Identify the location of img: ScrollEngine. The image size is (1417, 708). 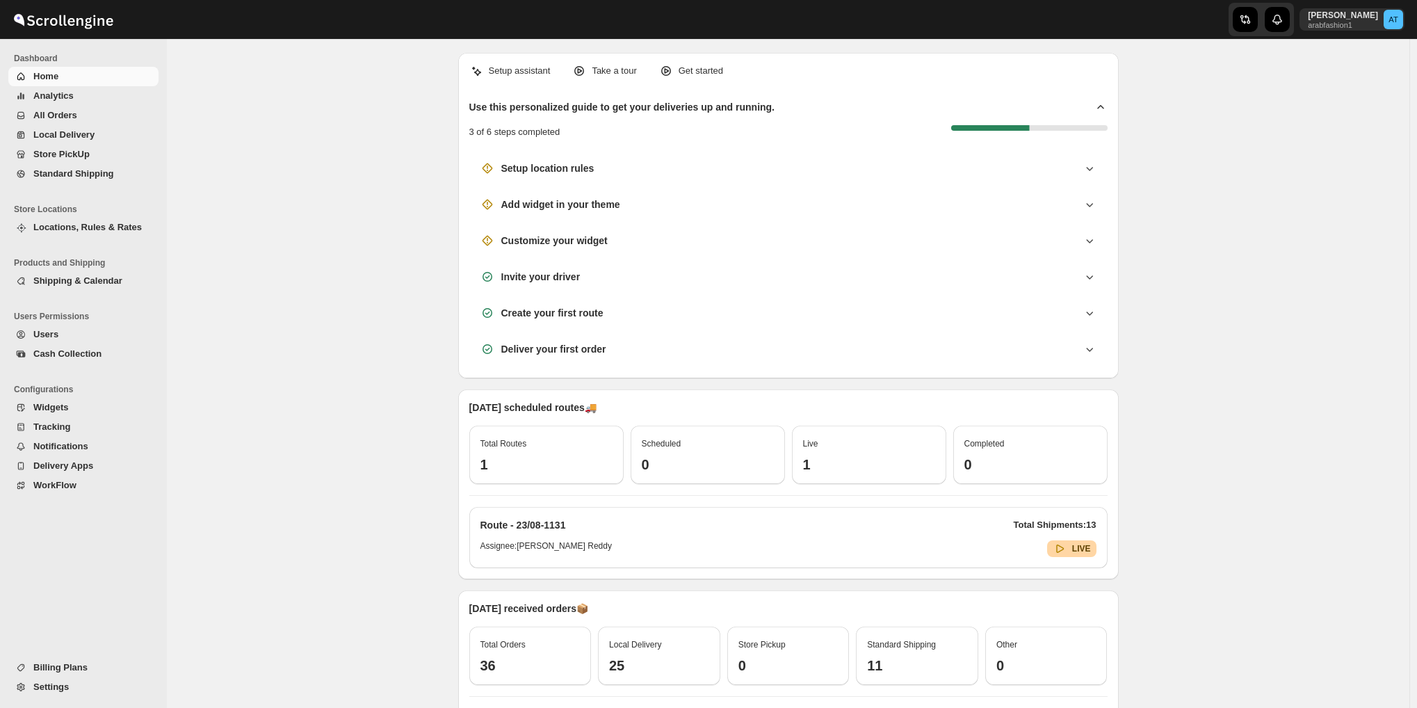
(63, 19).